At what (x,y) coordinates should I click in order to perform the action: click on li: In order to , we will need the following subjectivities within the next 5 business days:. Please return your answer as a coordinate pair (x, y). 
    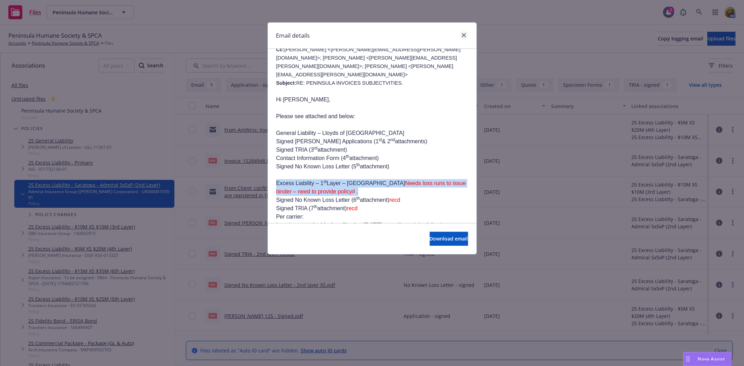
    Looking at the image, I should click on (372, 229).